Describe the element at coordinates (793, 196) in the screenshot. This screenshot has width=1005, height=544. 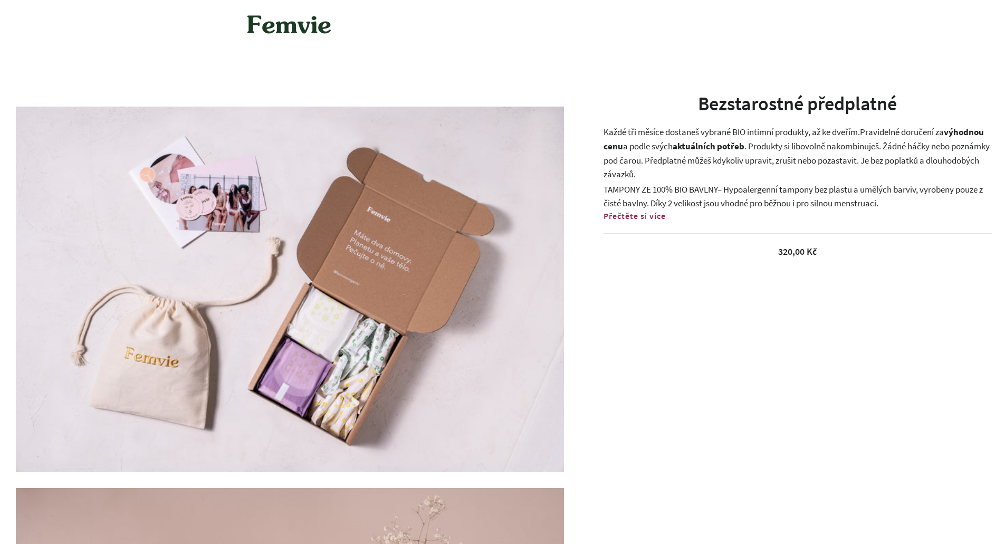
I see `span: – Hypoalergenní tampony bez plastu a umělých barviv, vyrobeny pouze z čisté bavlny. Díky 2 veliko...` at that location.